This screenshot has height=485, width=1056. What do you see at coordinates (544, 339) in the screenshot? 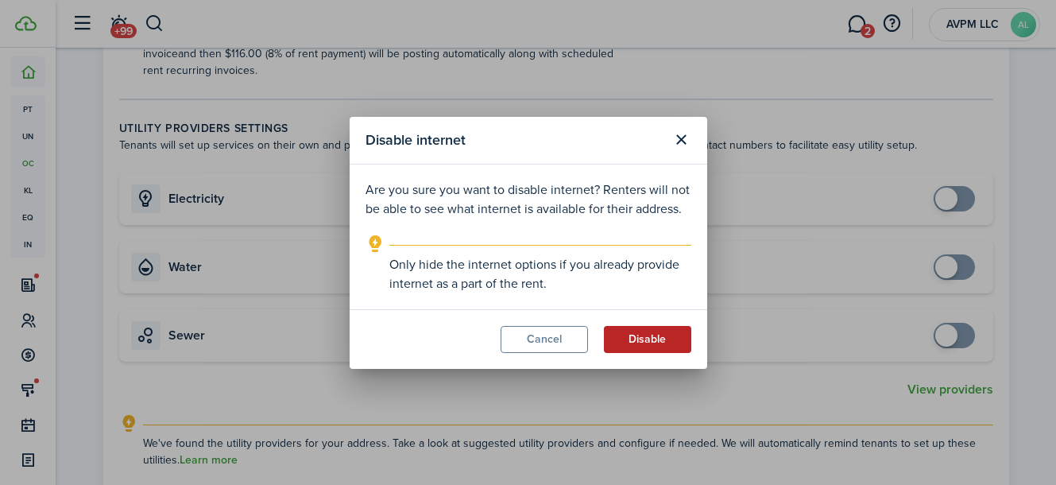
I see `button: Cancel` at bounding box center [544, 339].